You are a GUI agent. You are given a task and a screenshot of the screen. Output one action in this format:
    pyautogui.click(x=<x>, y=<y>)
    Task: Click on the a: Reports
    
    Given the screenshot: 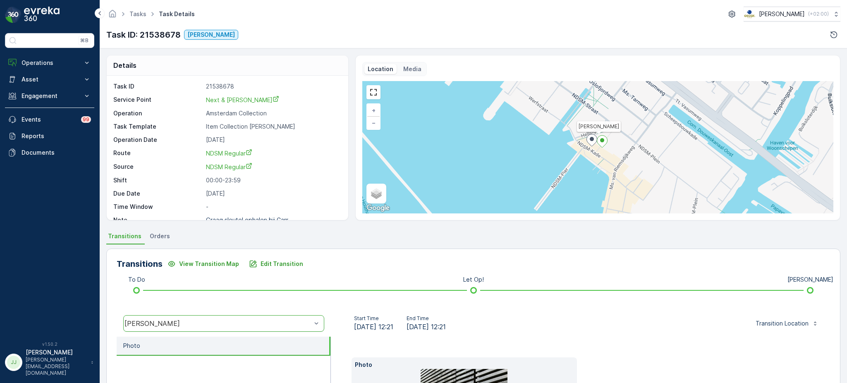 What is the action you would take?
    pyautogui.click(x=50, y=136)
    